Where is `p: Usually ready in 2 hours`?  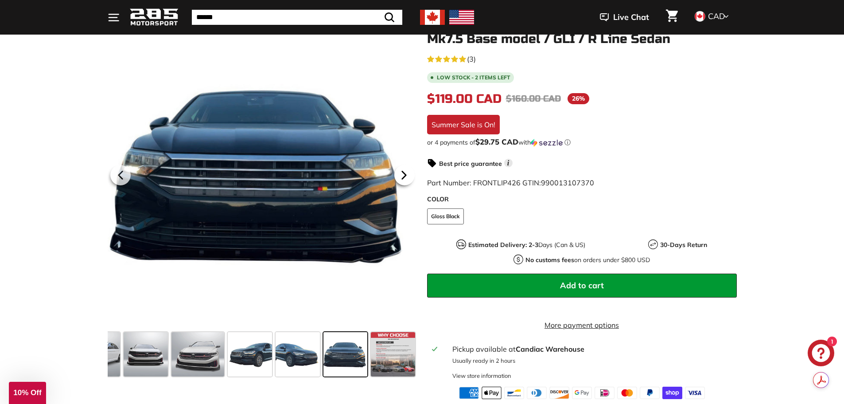 p: Usually ready in 2 hours is located at coordinates (592, 360).